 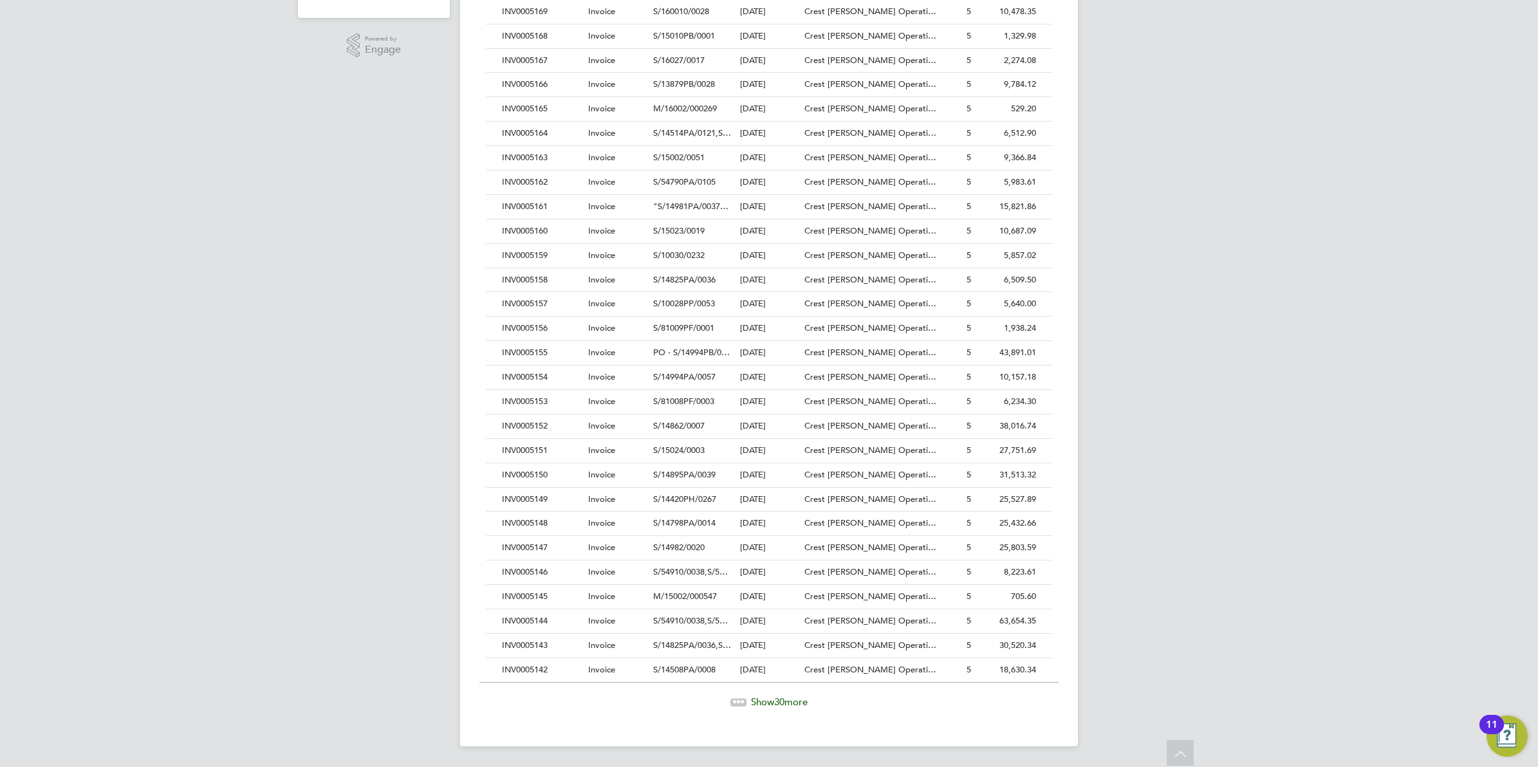 What do you see at coordinates (1006, 450) in the screenshot?
I see `div: 27,751.69` at bounding box center [1006, 450].